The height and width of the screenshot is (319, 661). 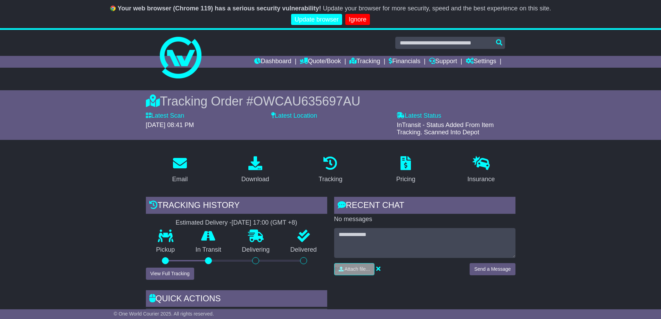 I want to click on p: In Transit, so click(x=208, y=250).